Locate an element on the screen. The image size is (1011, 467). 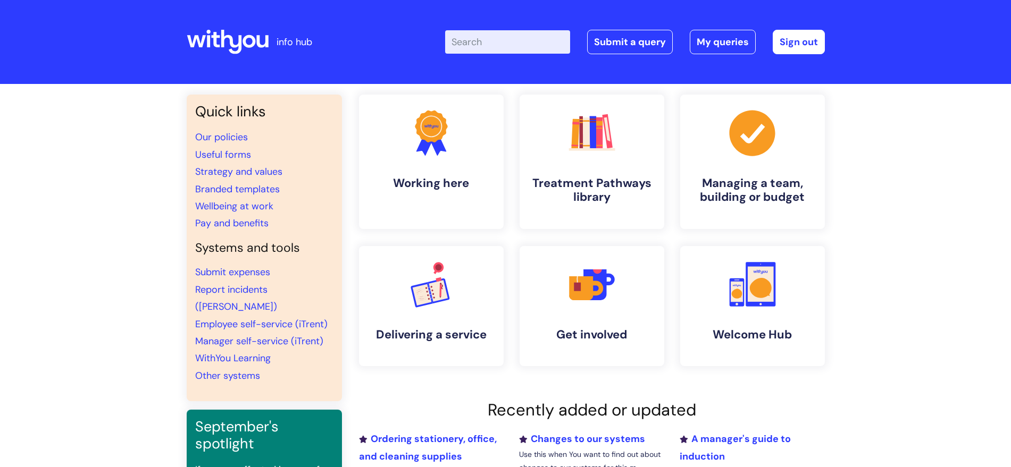
a: Treatment Pathways library is located at coordinates (592, 162).